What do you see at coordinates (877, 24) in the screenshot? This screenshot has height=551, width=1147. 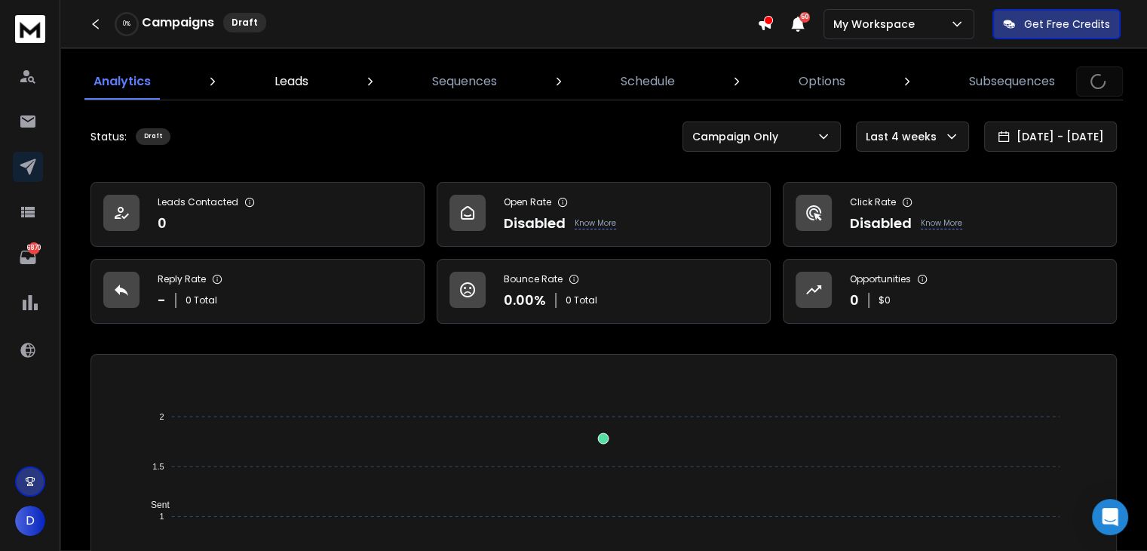 I see `p: My Workspace` at bounding box center [877, 24].